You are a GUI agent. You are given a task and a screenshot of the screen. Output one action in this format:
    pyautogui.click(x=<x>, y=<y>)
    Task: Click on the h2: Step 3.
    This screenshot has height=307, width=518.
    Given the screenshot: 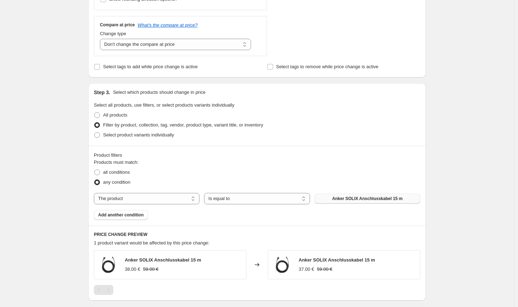 What is the action you would take?
    pyautogui.click(x=102, y=92)
    